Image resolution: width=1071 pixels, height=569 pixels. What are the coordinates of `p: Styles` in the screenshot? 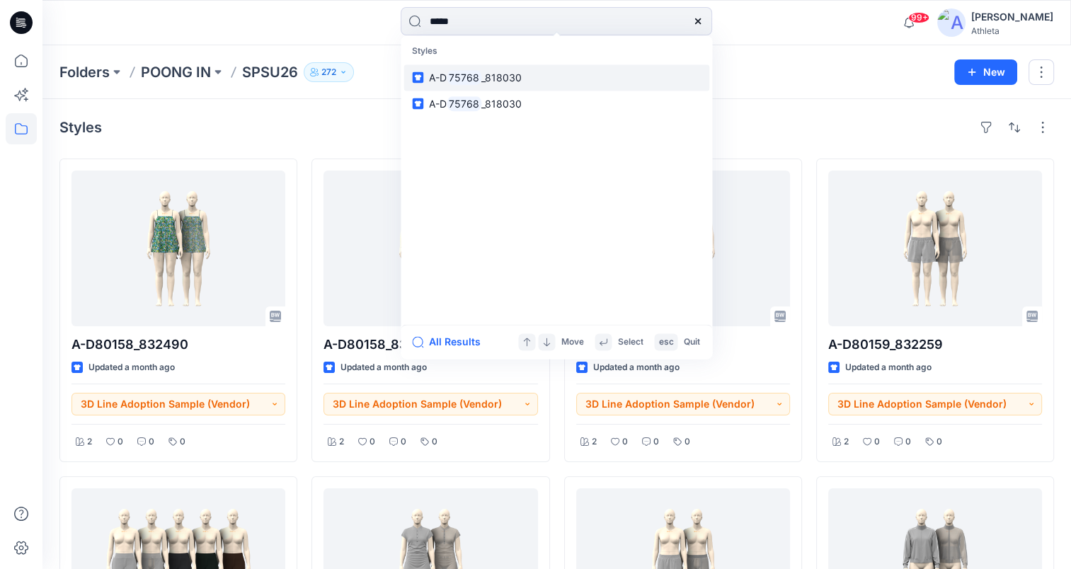 It's located at (556, 51).